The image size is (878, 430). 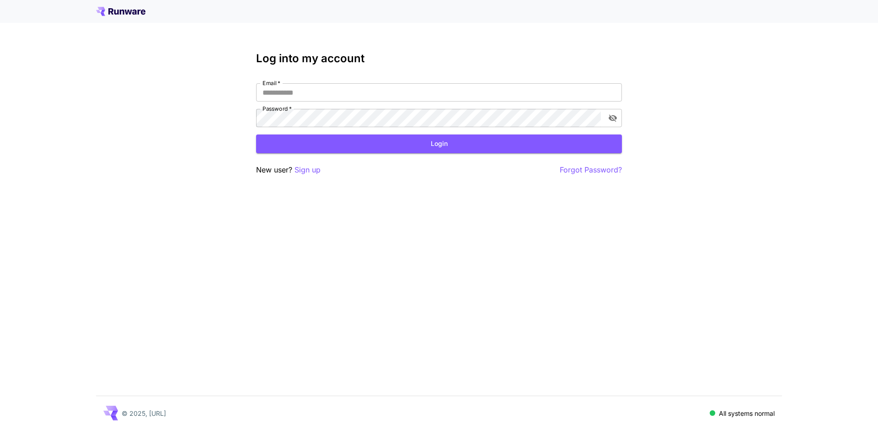 What do you see at coordinates (307, 170) in the screenshot?
I see `button: Sign up` at bounding box center [307, 170].